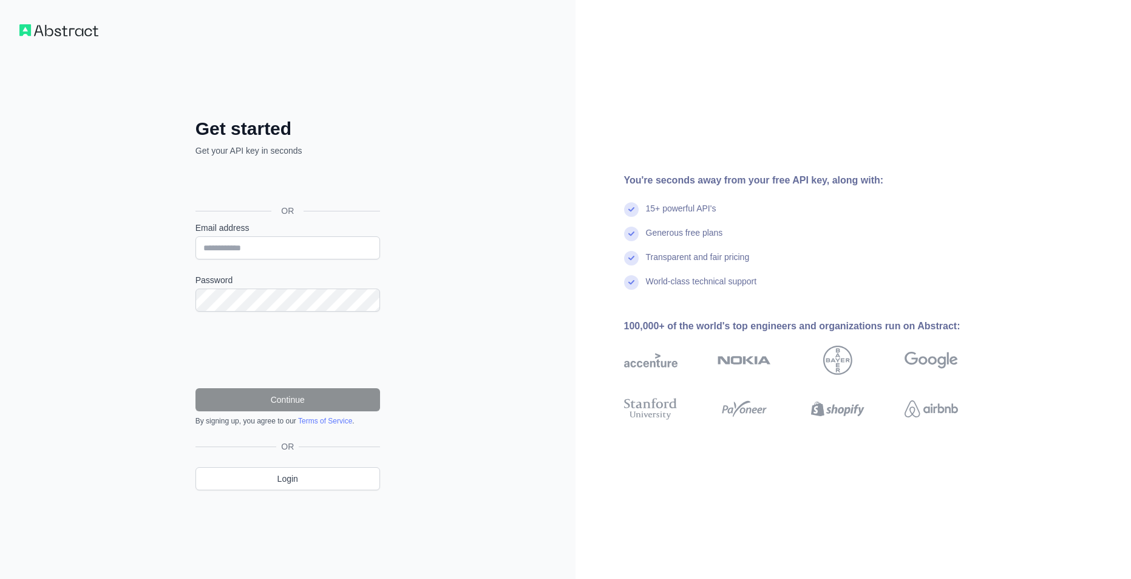 The height and width of the screenshot is (579, 1131). Describe the element at coordinates (288, 228) in the screenshot. I see `label: Email address` at that location.